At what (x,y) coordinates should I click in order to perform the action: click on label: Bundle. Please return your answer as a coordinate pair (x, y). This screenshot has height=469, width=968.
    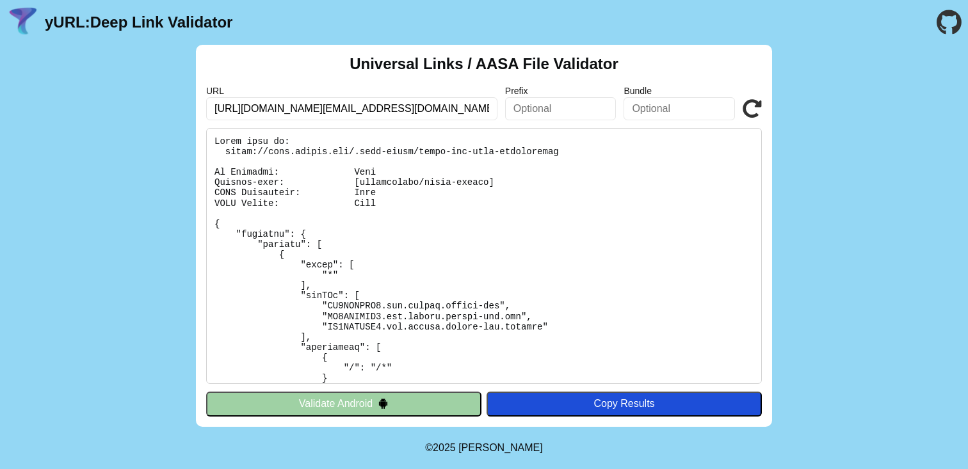
    Looking at the image, I should click on (679, 91).